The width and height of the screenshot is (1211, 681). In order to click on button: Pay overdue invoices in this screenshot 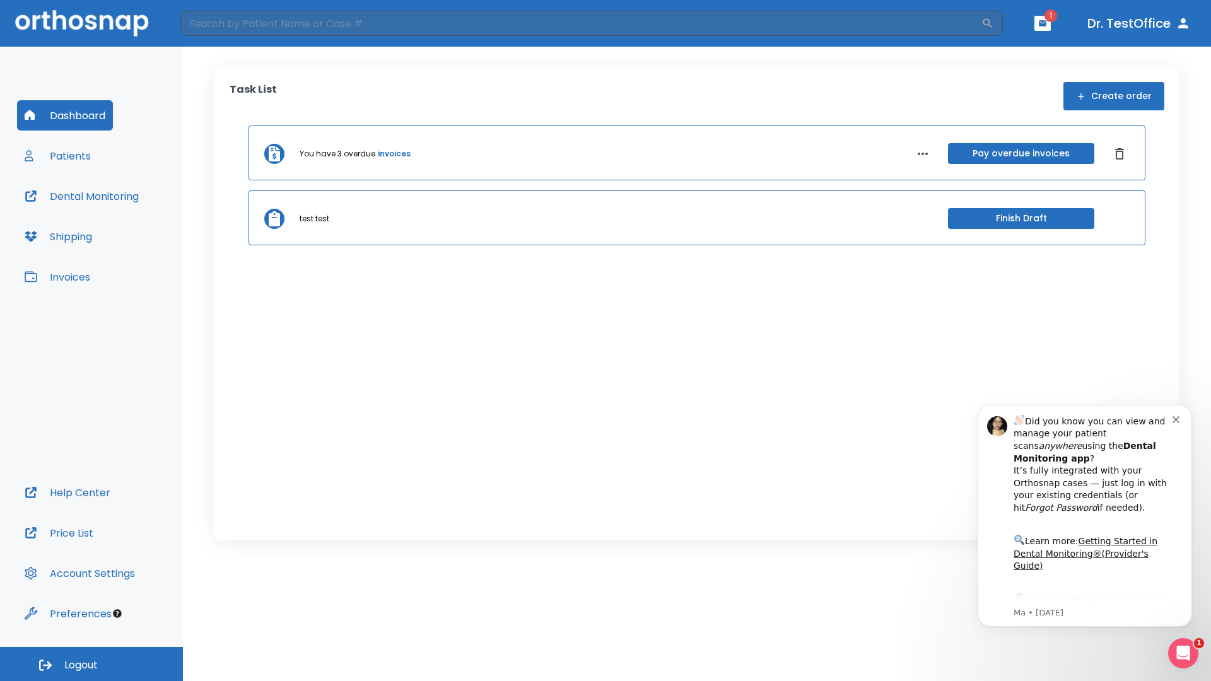, I will do `click(1021, 153)`.